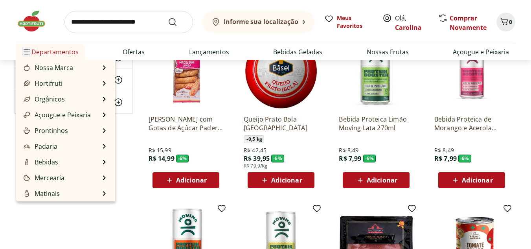  I want to click on a: Carolina, so click(408, 27).